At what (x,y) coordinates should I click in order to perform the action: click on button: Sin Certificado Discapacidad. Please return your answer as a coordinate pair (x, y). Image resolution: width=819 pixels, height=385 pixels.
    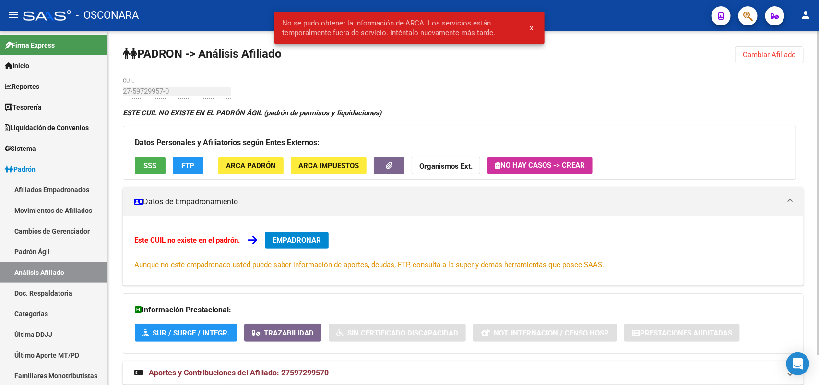
    Looking at the image, I should click on (397, 332).